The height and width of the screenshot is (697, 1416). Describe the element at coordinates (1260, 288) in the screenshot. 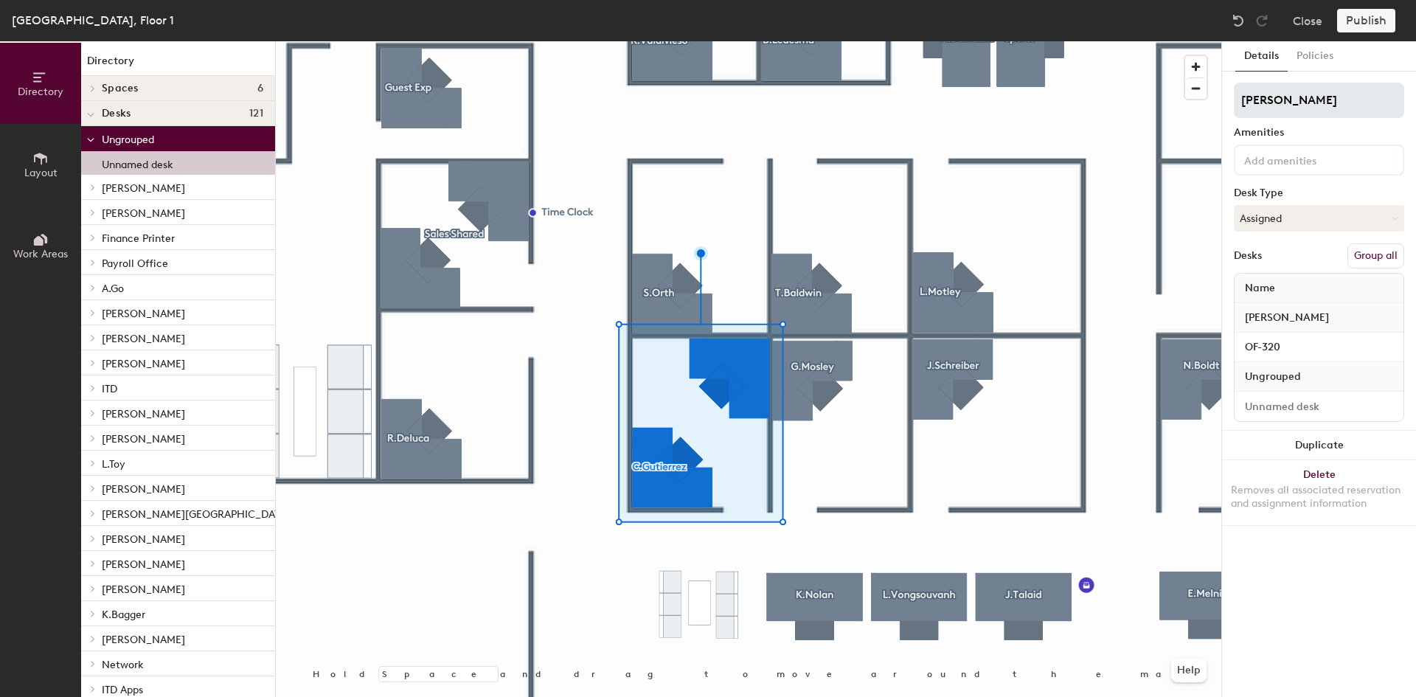

I see `span: Name` at that location.